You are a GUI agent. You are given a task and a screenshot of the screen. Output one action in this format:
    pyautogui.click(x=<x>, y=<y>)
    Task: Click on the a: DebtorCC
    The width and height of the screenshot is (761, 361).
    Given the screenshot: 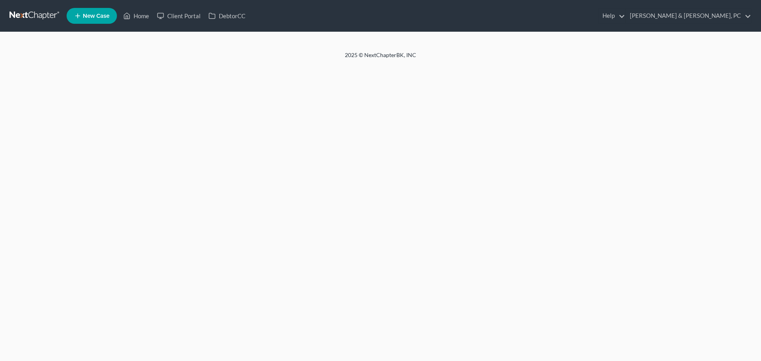 What is the action you would take?
    pyautogui.click(x=227, y=16)
    